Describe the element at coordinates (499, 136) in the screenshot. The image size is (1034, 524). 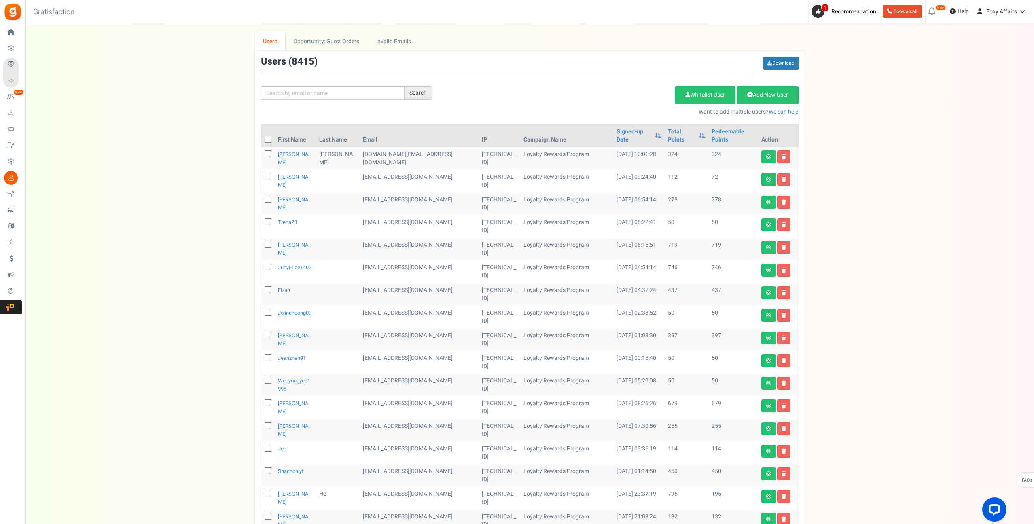
I see `th: IP` at that location.